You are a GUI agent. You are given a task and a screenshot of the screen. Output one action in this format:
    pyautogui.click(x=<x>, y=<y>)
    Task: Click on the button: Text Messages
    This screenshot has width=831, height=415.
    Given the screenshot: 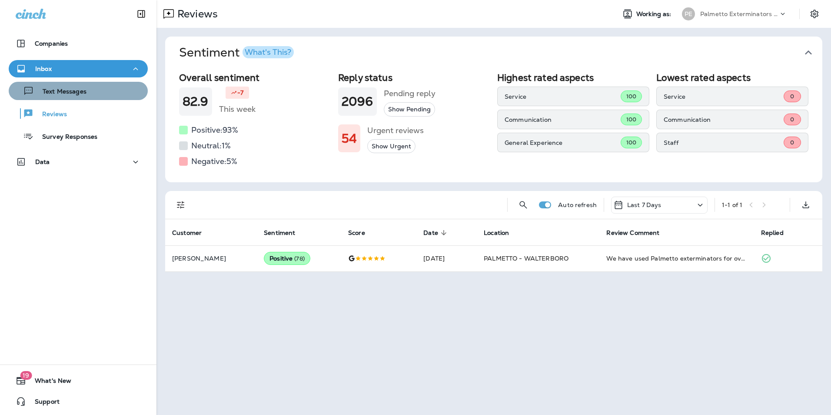 What is the action you would take?
    pyautogui.click(x=78, y=91)
    